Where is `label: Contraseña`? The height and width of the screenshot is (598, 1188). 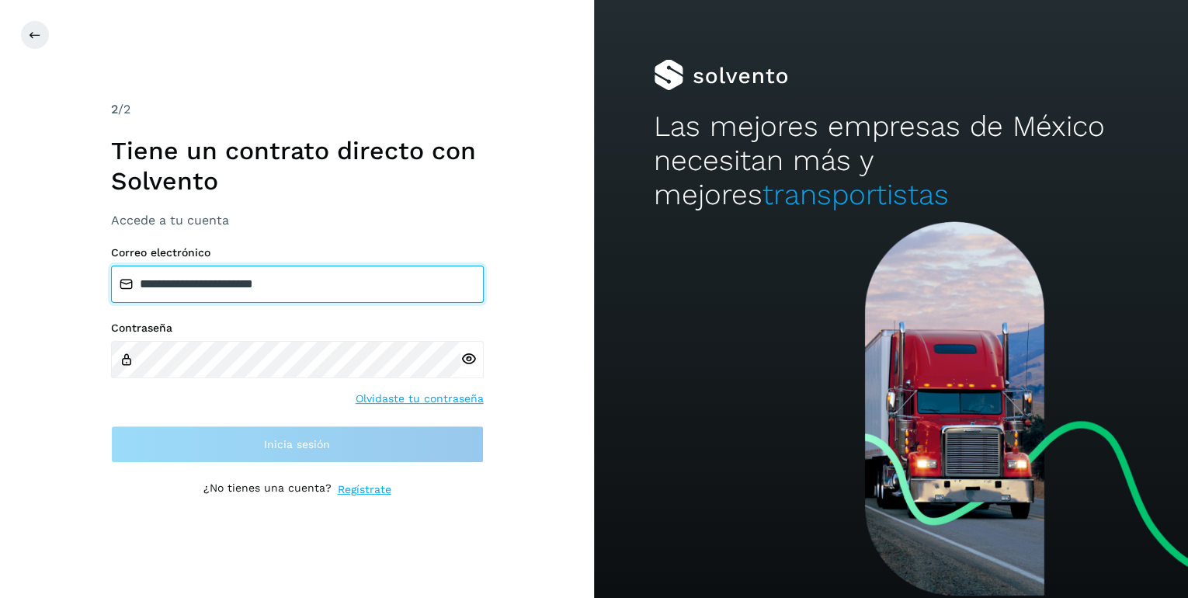
label: Contraseña is located at coordinates (297, 328).